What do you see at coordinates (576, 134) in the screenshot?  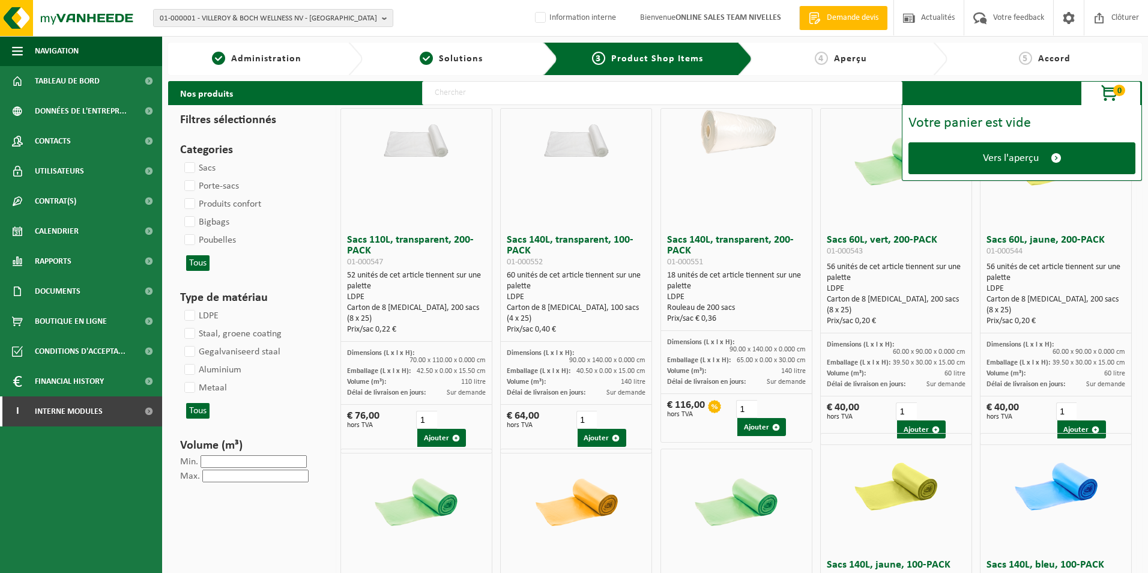 I see `img: 01-000552` at bounding box center [576, 134].